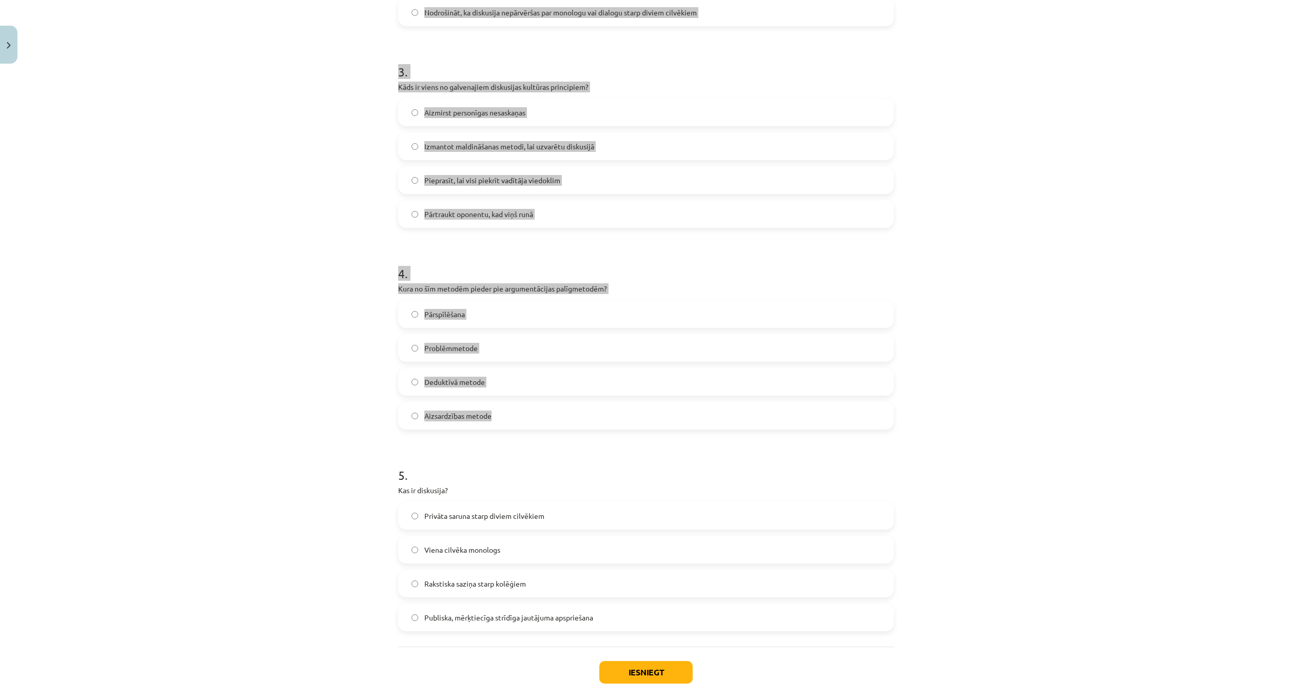 This screenshot has width=1292, height=699. Describe the element at coordinates (414, 214) in the screenshot. I see `input: Pārtraukt oponentu, kad viņš runā` at that location.